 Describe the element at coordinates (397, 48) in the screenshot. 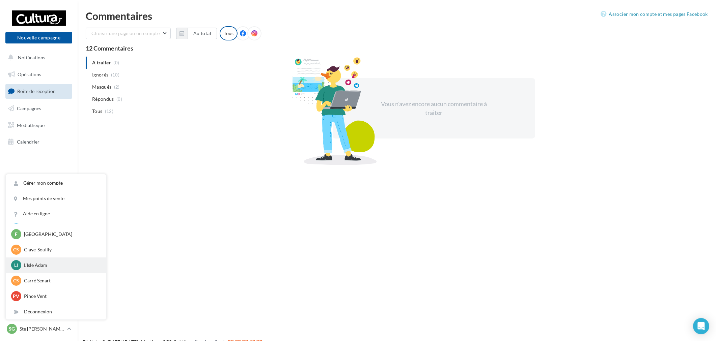

I see `div: 12 Commentaires` at that location.